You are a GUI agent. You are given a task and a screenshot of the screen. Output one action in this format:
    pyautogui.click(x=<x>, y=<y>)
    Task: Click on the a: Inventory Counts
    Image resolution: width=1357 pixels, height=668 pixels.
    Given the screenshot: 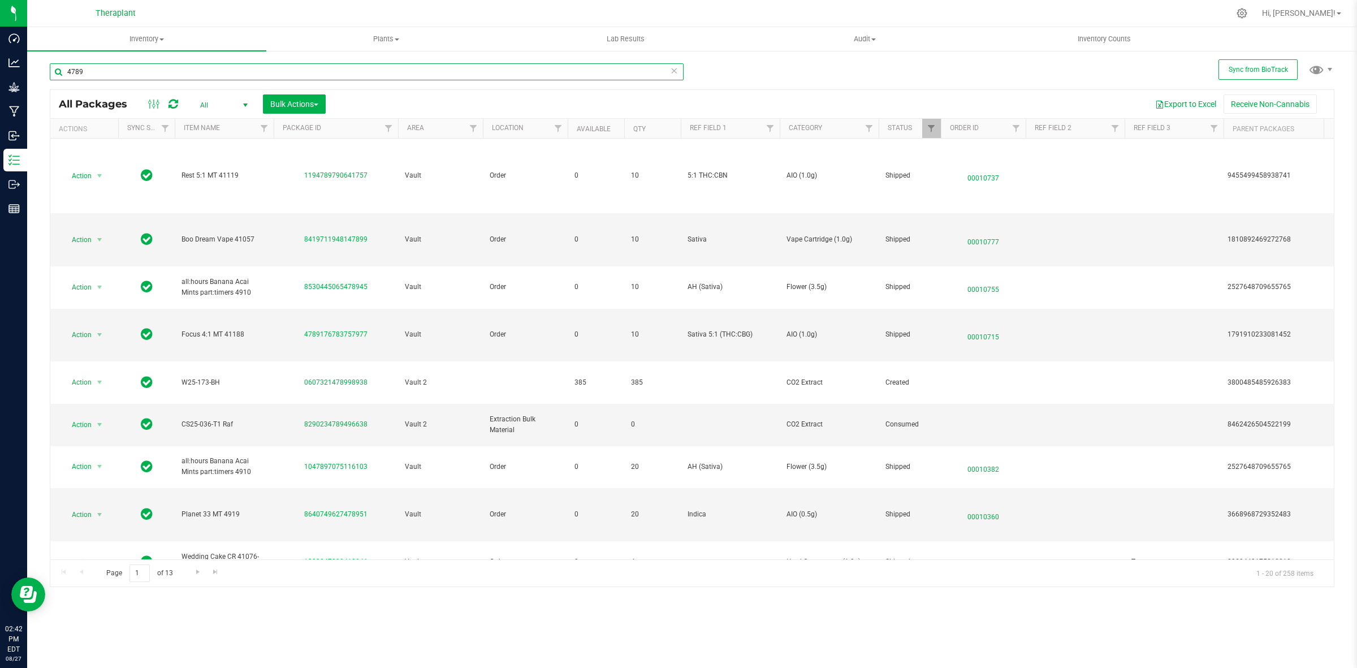 What is the action you would take?
    pyautogui.click(x=1103, y=39)
    